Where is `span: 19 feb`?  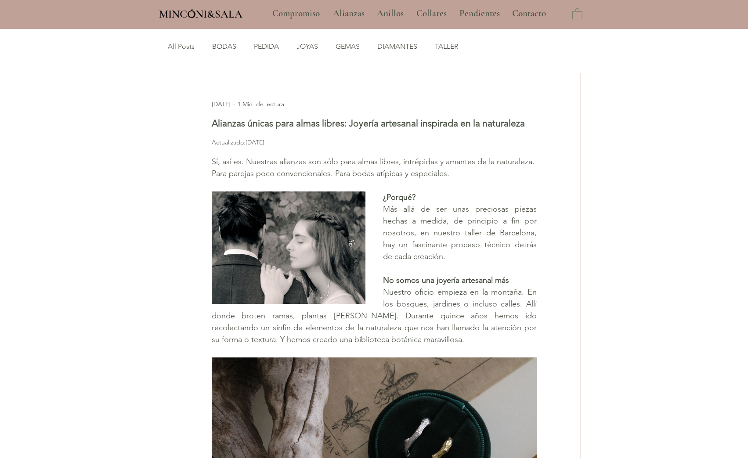 span: 19 feb is located at coordinates (255, 142).